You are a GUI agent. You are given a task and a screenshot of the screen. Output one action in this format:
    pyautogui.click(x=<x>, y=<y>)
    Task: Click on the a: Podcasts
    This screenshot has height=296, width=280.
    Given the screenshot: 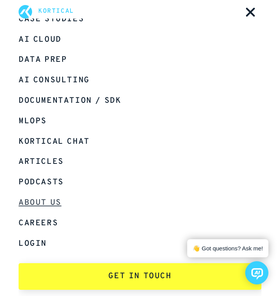 What is the action you would take?
    pyautogui.click(x=140, y=182)
    